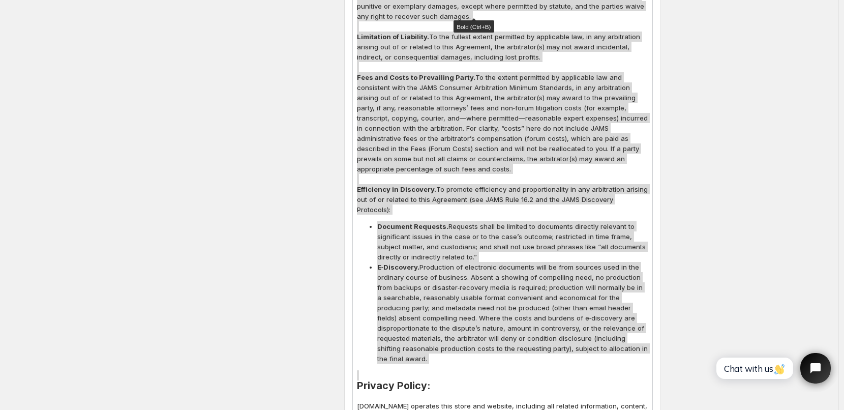 Image resolution: width=844 pixels, height=410 pixels. Describe the element at coordinates (110, 24) in the screenshot. I see `button: Open chat widget` at that location.